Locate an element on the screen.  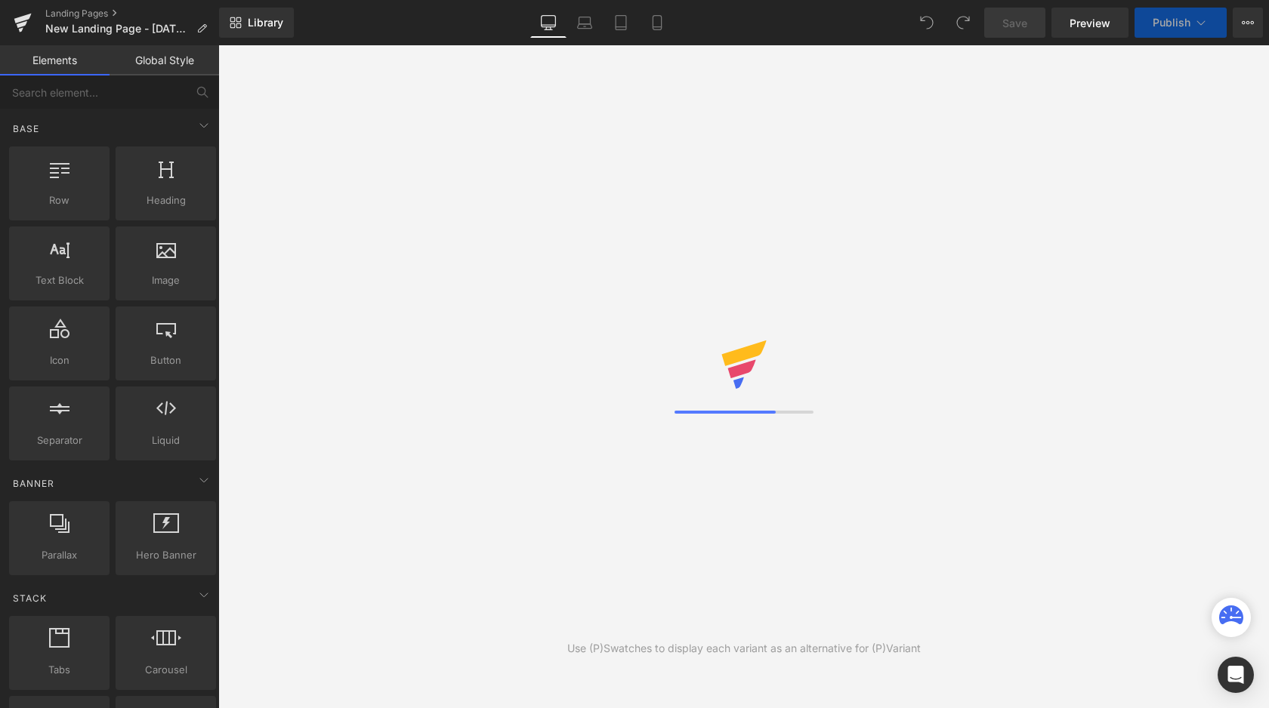
span: Banner is located at coordinates (33, 483).